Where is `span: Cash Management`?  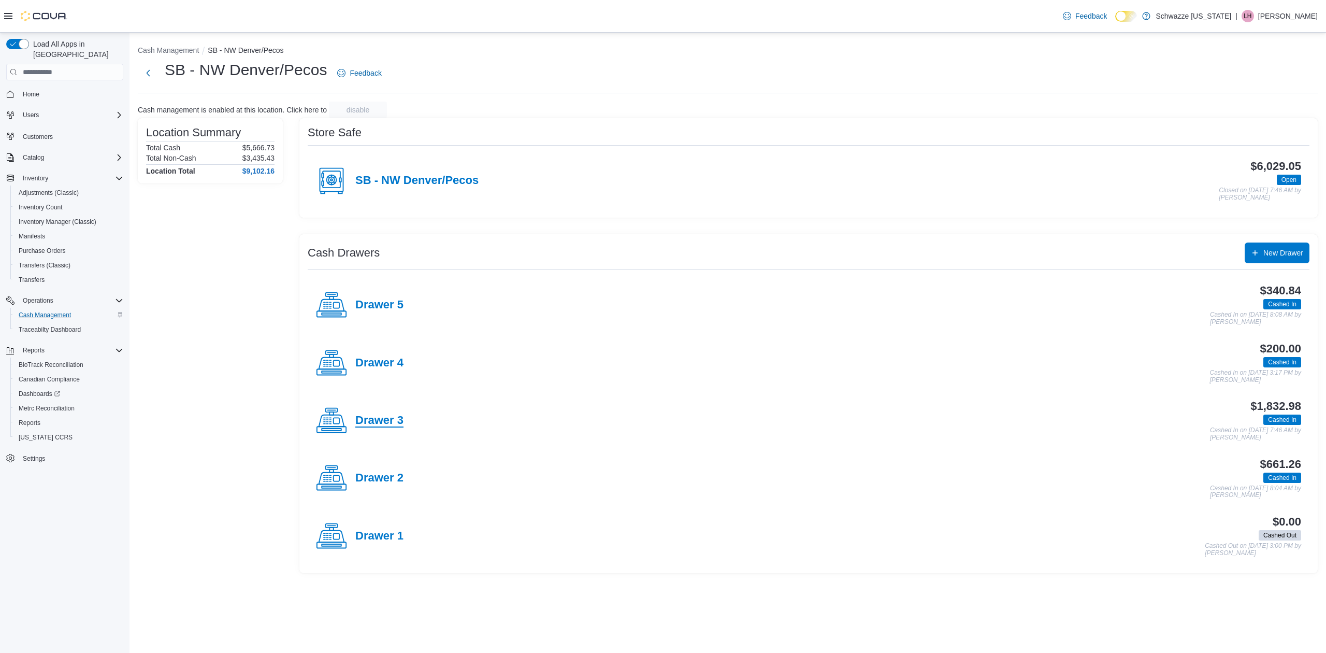 span: Cash Management is located at coordinates (69, 315).